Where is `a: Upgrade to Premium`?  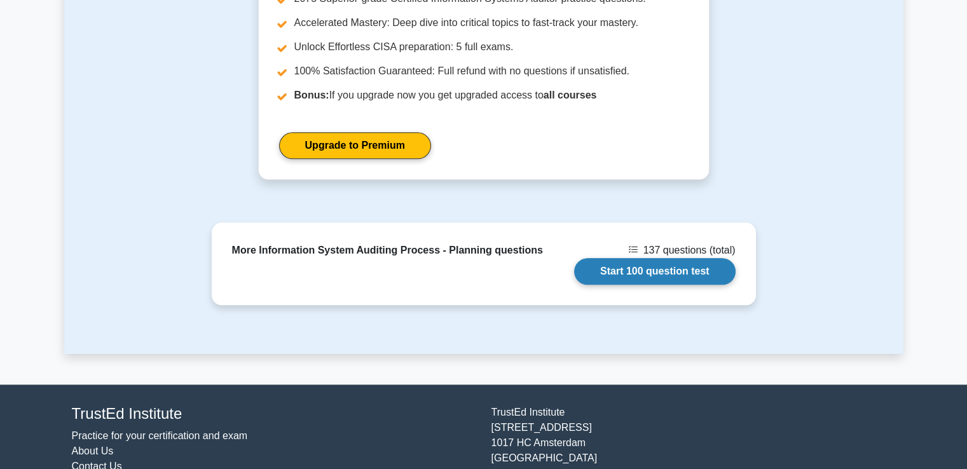
a: Upgrade to Premium is located at coordinates (355, 146).